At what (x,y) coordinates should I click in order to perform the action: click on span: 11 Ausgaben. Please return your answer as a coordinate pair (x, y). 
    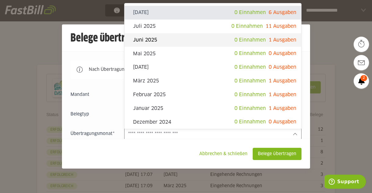
    Looking at the image, I should click on (281, 26).